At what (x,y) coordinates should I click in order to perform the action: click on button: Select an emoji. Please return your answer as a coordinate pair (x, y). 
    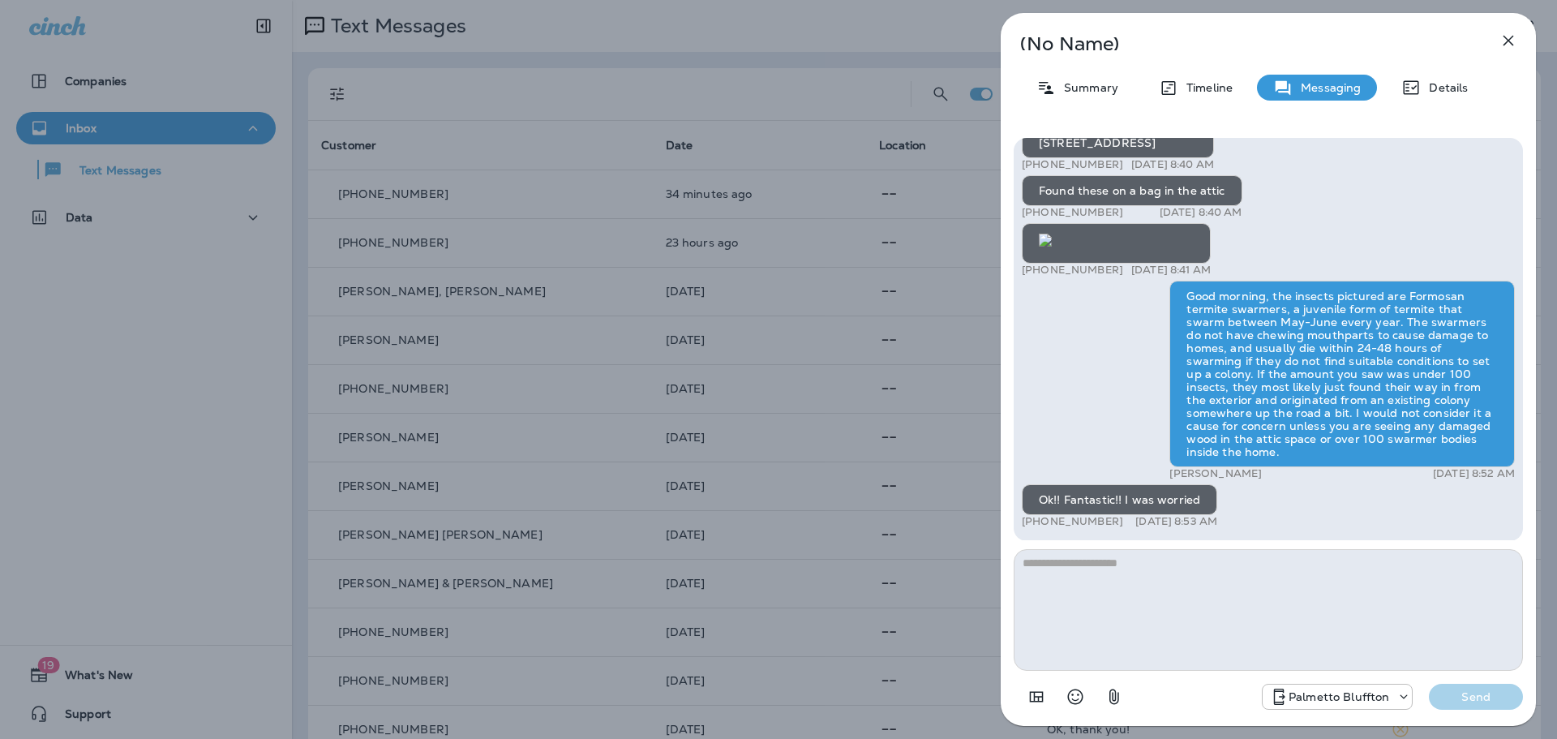
    Looking at the image, I should click on (1075, 697).